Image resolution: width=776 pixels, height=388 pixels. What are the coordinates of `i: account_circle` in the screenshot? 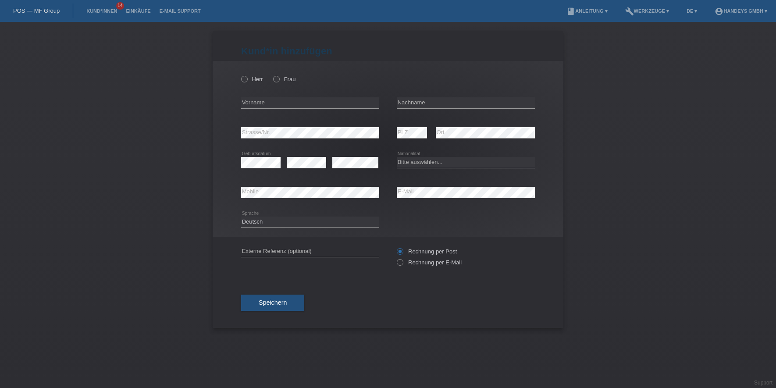 It's located at (719, 11).